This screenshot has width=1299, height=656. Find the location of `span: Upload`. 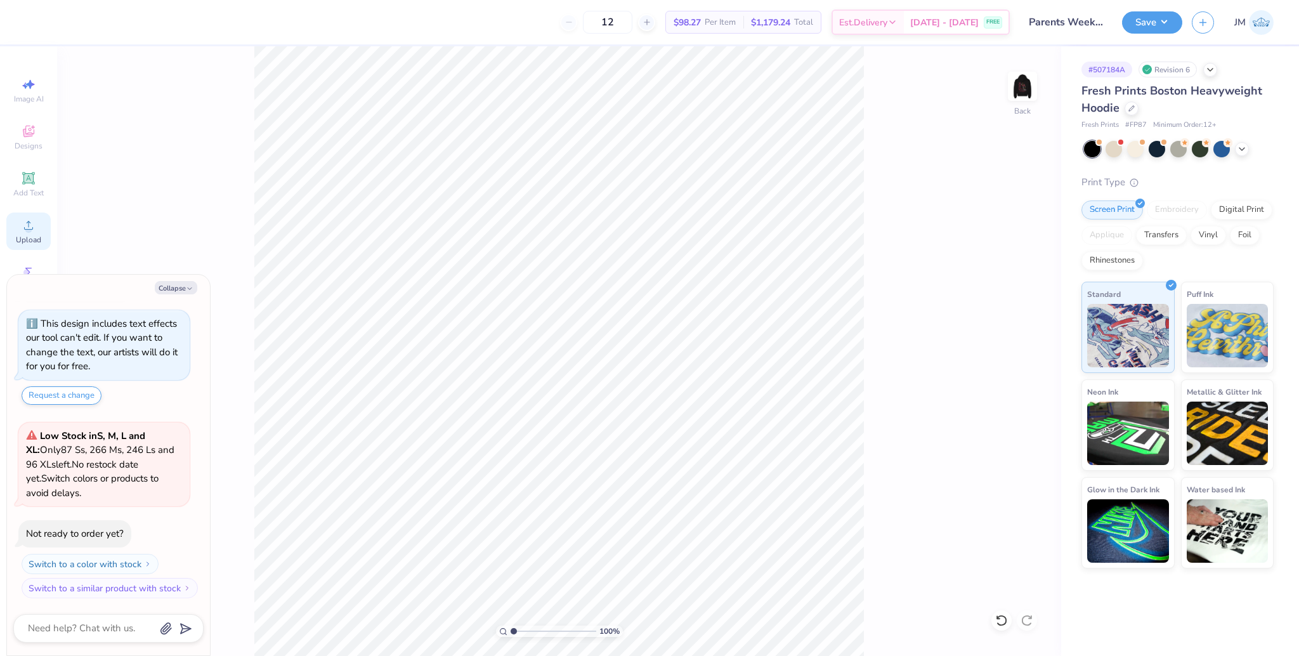

span: Upload is located at coordinates (29, 240).